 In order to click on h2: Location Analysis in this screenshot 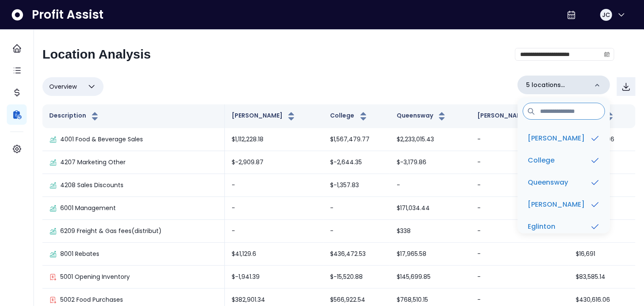, I will do `click(97, 54)`.